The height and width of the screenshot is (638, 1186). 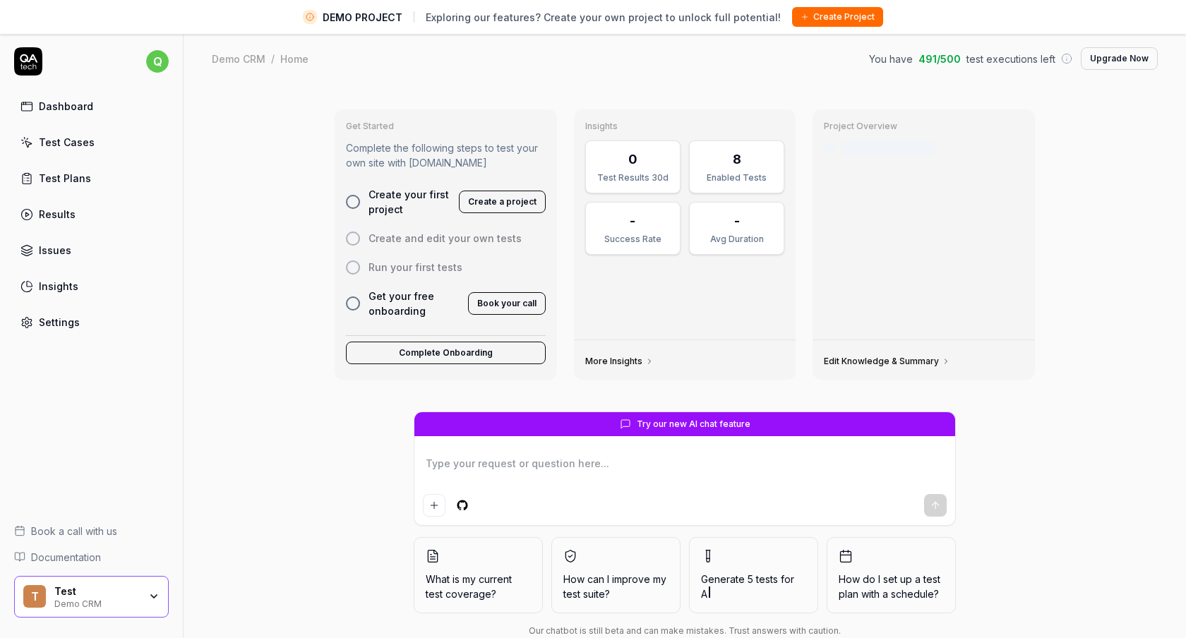 I want to click on button: Upgrade Now, so click(x=1119, y=59).